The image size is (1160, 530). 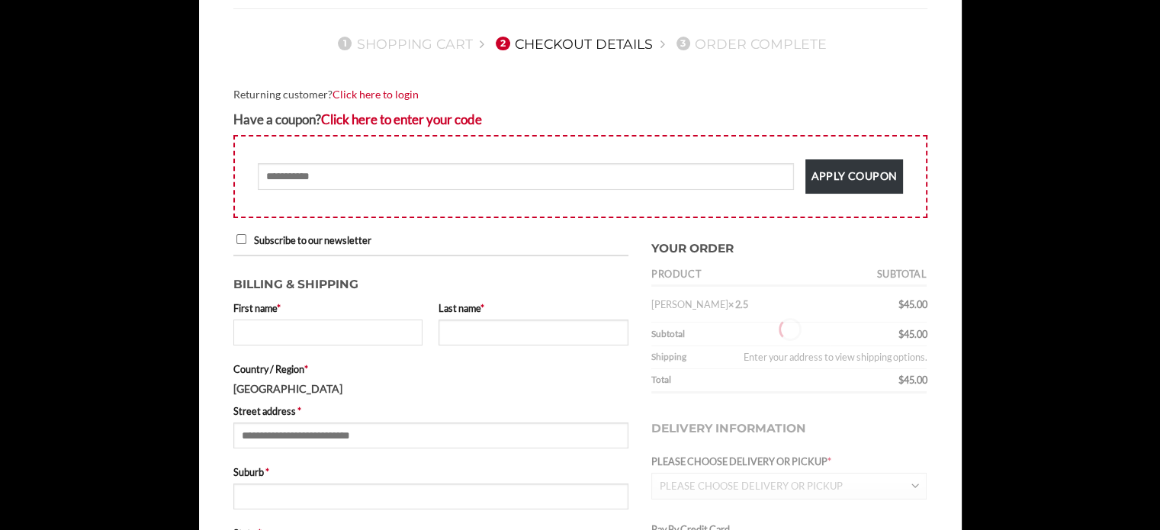 I want to click on h3: Billing & Shipping, so click(x=431, y=281).